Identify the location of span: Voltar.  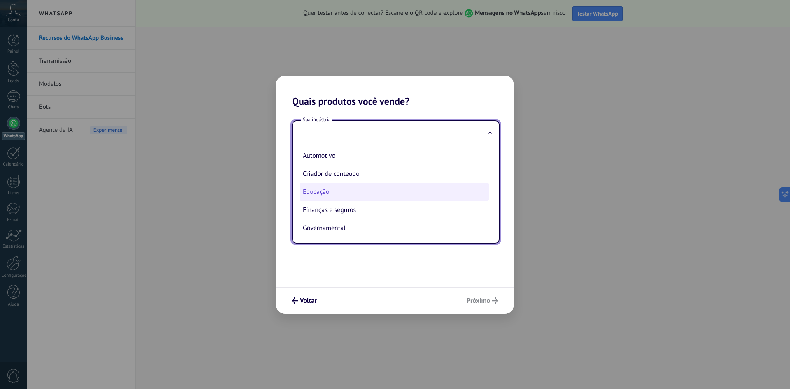
(308, 301).